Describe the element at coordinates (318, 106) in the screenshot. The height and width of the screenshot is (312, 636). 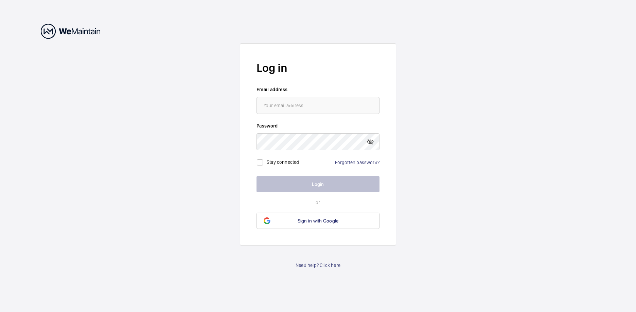
I see `input: Your email address` at that location.